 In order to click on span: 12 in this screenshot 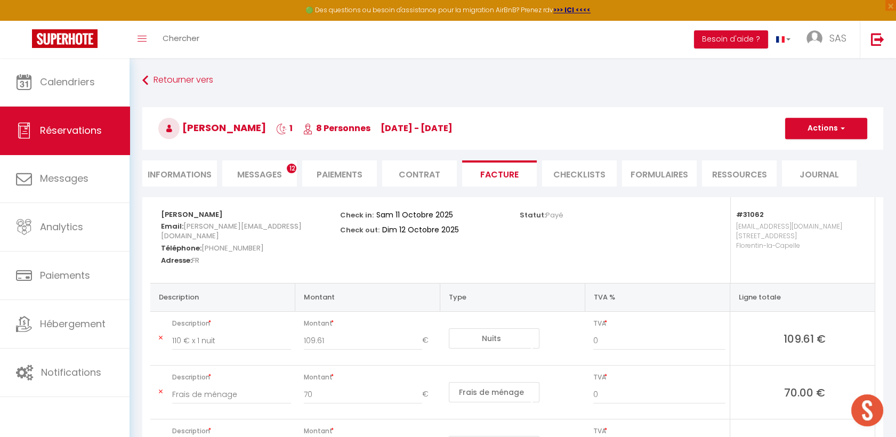, I will do `click(292, 168)`.